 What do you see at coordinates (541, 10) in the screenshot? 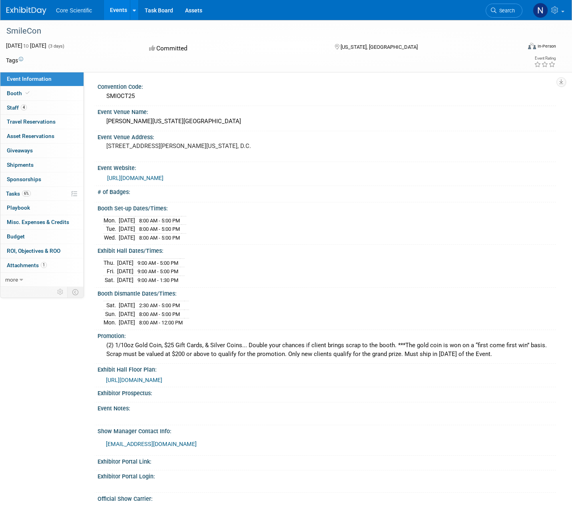
I see `img: Nik Koelblinger` at bounding box center [541, 10].